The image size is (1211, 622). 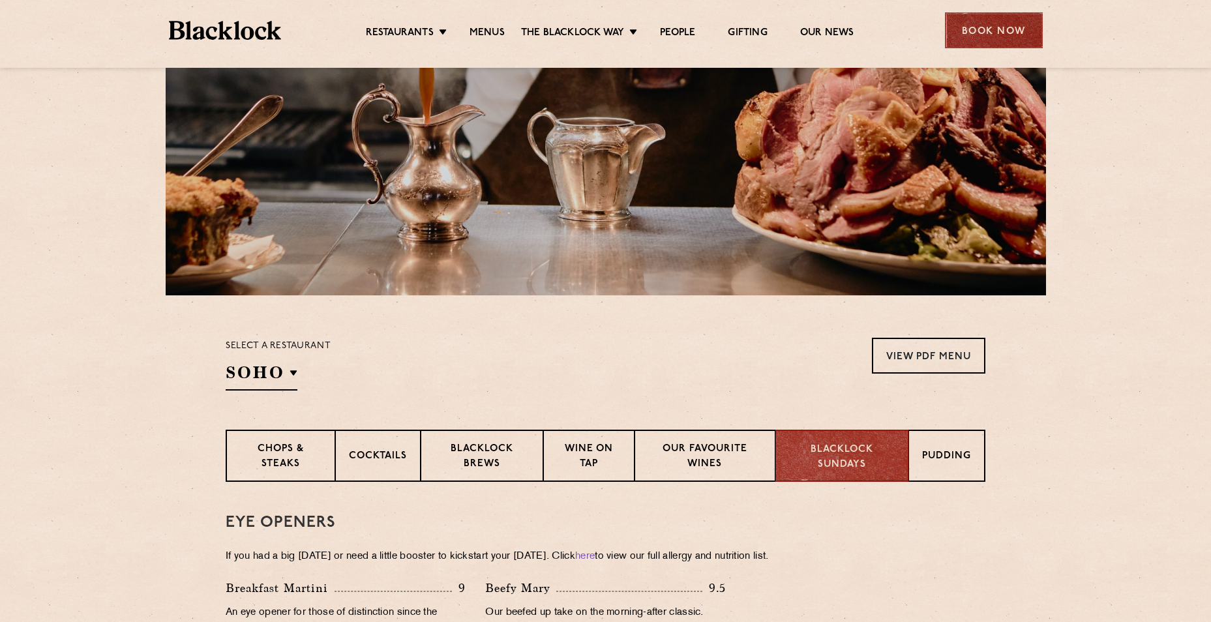 What do you see at coordinates (585, 556) in the screenshot?
I see `a: here` at bounding box center [585, 556].